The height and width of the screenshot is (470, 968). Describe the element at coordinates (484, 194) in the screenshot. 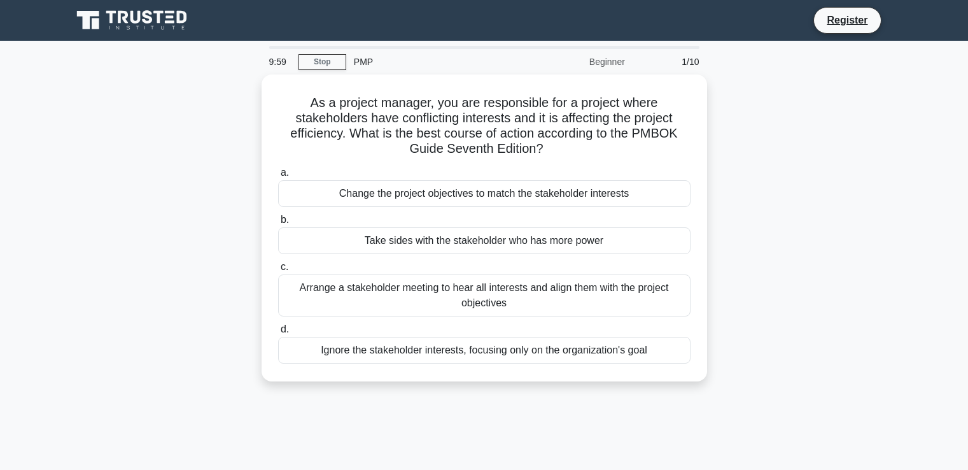

I see `div: Change the project objectives to match the stakeholder interests` at that location.